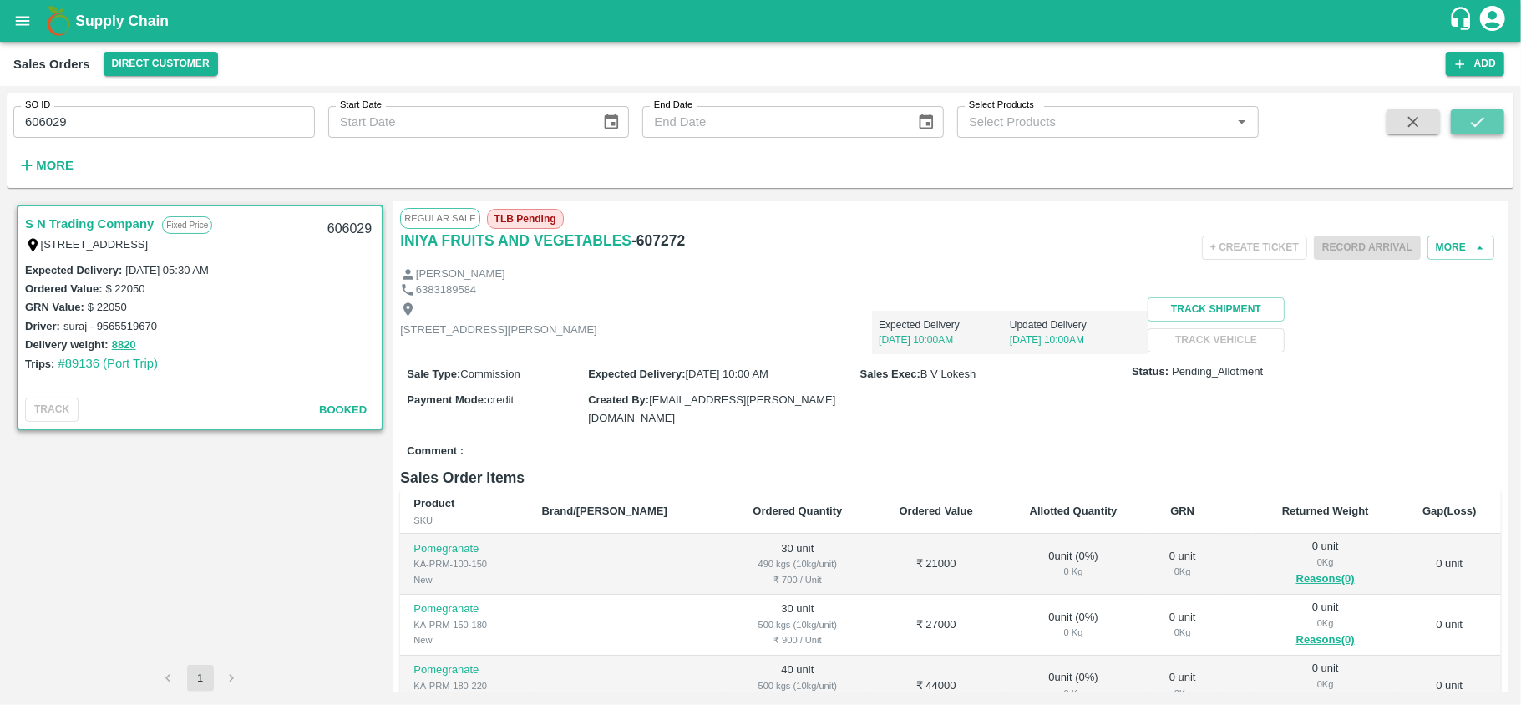  What do you see at coordinates (944, 325) in the screenshot?
I see `p: Expected Delivery` at bounding box center [944, 325].